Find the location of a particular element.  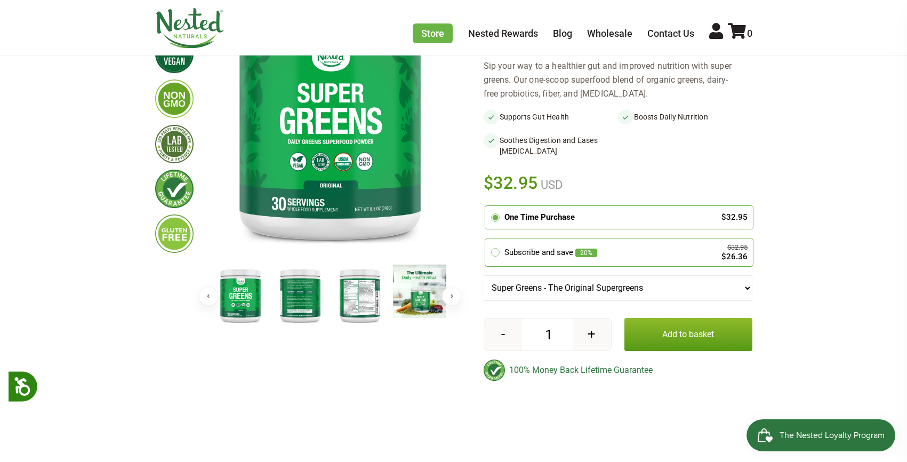

a: Wholesale is located at coordinates (609, 33).